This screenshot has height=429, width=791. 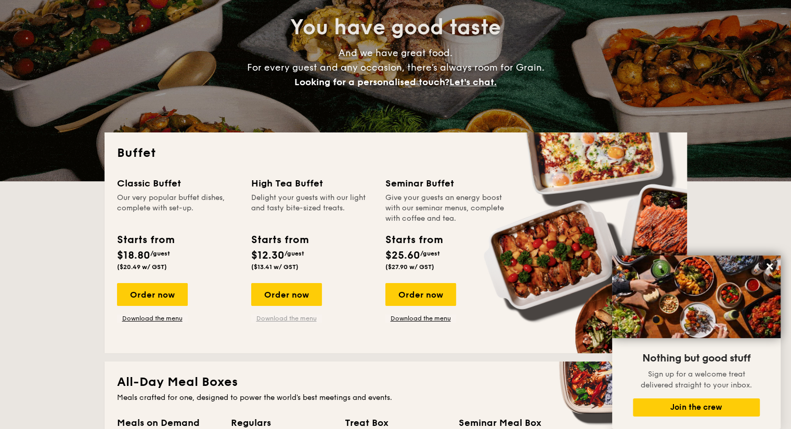 What do you see at coordinates (696, 380) in the screenshot?
I see `span: Sign up for a welcome treat delivered straight to your inbox.` at bounding box center [696, 380].